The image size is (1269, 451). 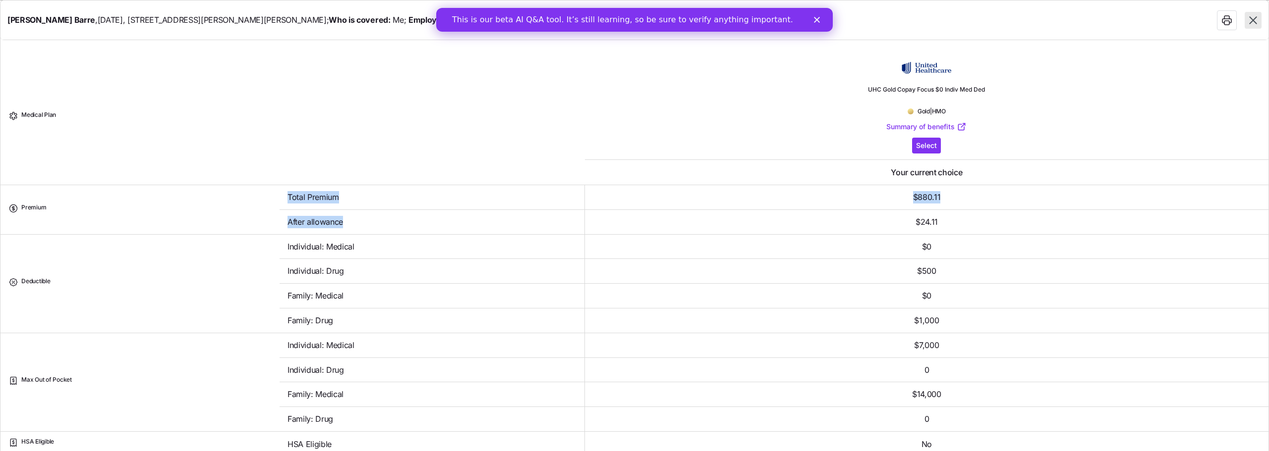 What do you see at coordinates (926, 321) in the screenshot?
I see `span: $1,000` at bounding box center [926, 321].